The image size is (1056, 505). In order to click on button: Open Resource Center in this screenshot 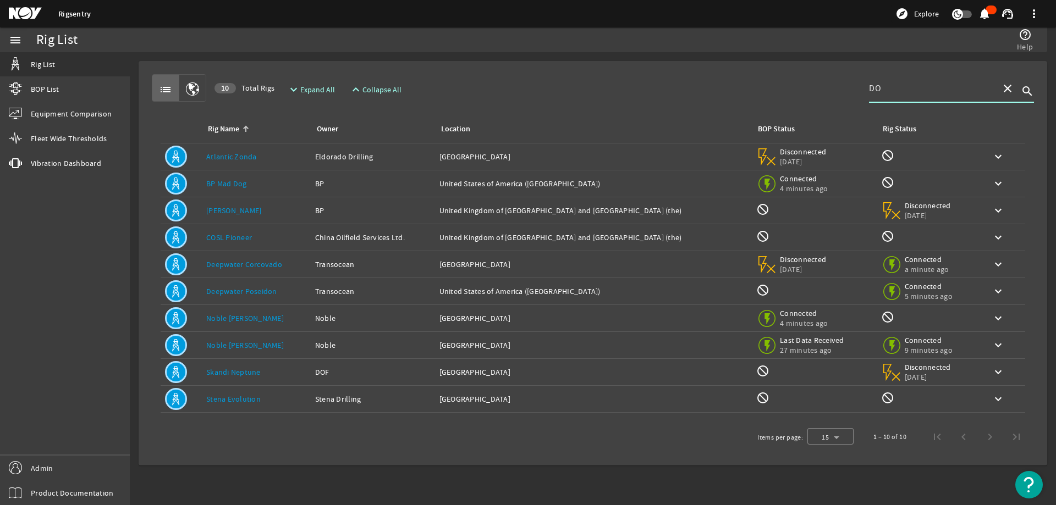, I will do `click(1029, 485)`.